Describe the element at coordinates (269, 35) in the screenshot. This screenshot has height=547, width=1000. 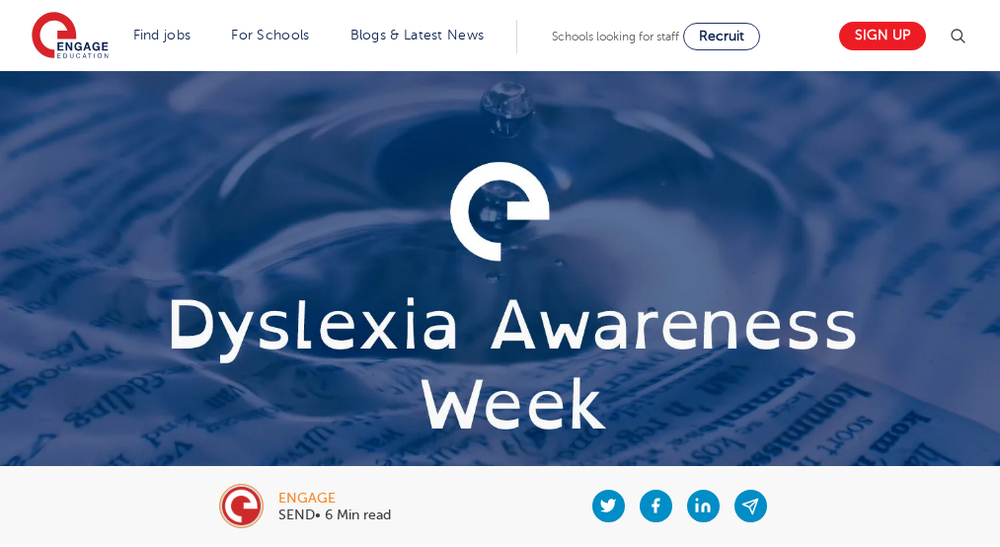
I see `a: For Schools` at that location.